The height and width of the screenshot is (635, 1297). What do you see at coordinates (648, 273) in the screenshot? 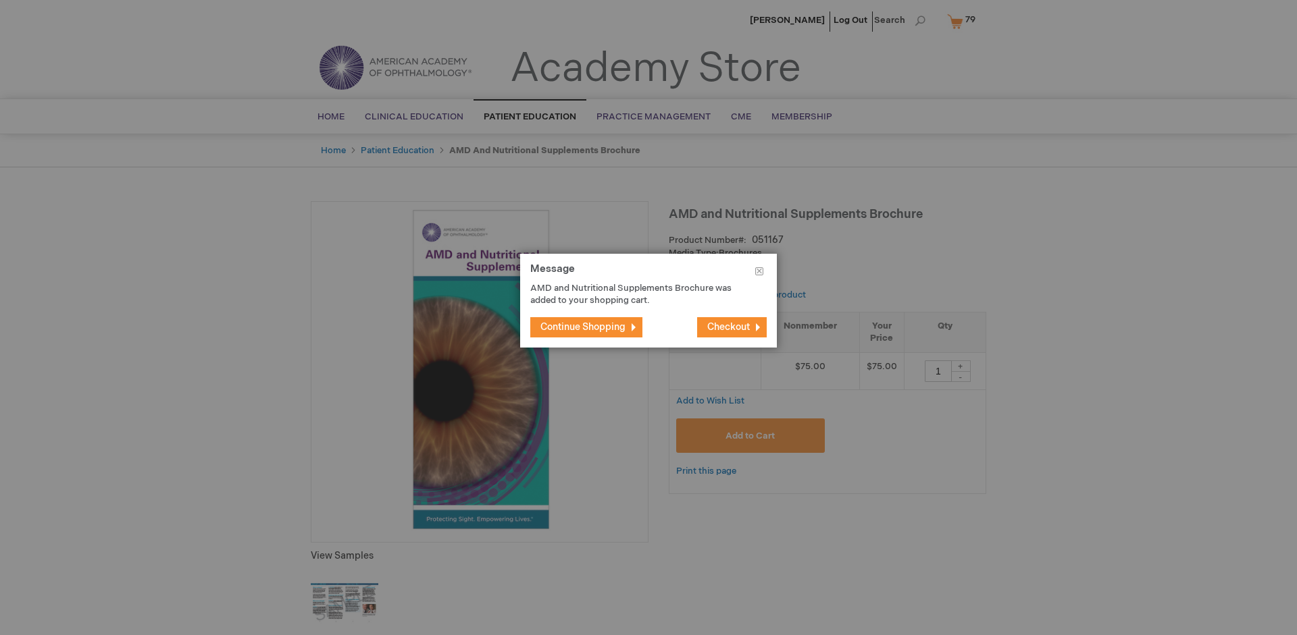
I see `h1: Message` at bounding box center [648, 273].